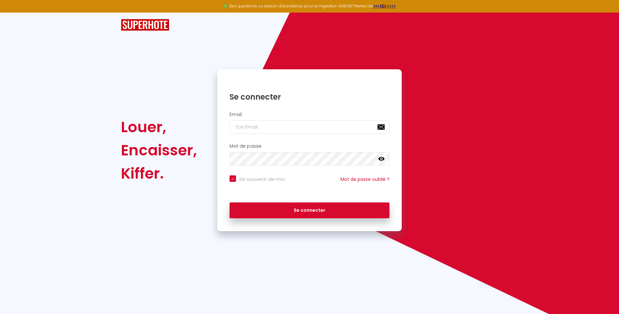  Describe the element at coordinates (159, 173) in the screenshot. I see `div: Kiffer.` at that location.